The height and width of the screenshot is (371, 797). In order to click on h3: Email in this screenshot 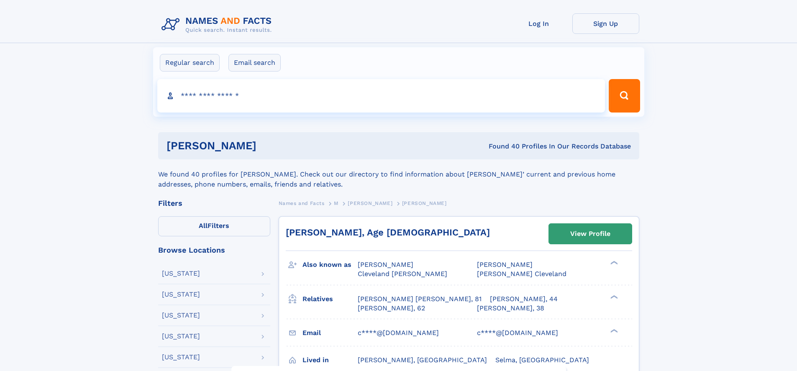, I will do `click(330, 333)`.